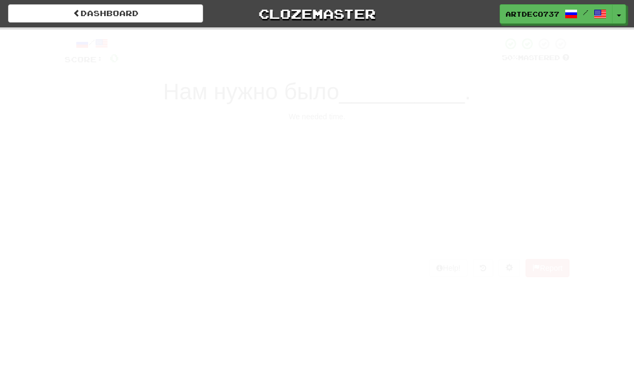  Describe the element at coordinates (230, 153) in the screenshot. I see `span: страсть` at that location.